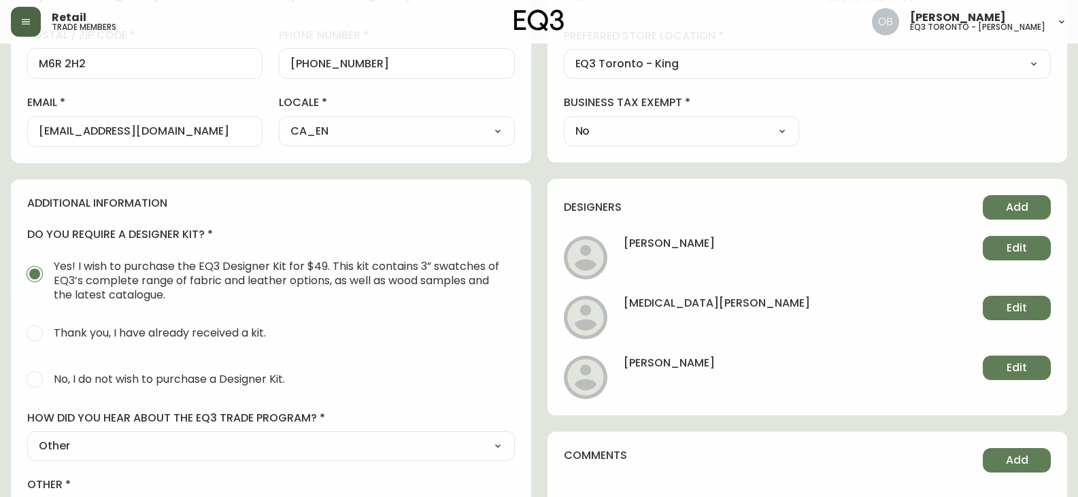 The width and height of the screenshot is (1078, 497). I want to click on label: locale, so click(397, 103).